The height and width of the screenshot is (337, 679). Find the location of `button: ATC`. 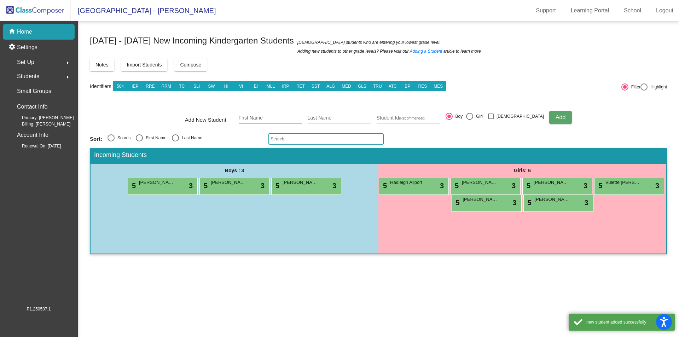

button: ATC is located at coordinates (393, 86).